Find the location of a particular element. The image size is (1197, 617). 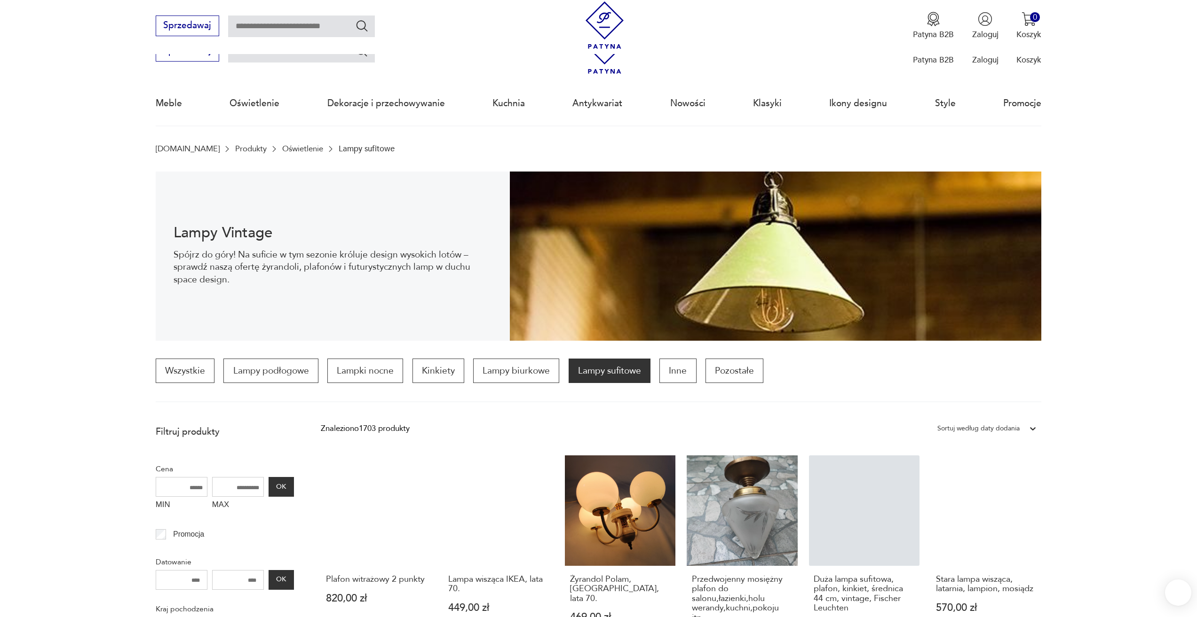

h3: Plafon witrażowy 2 punkty is located at coordinates (376, 580).